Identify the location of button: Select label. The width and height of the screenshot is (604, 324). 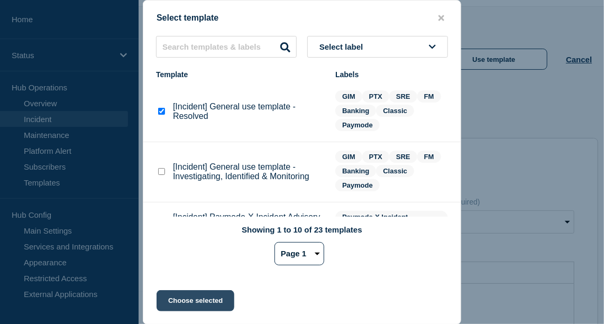
(378, 47).